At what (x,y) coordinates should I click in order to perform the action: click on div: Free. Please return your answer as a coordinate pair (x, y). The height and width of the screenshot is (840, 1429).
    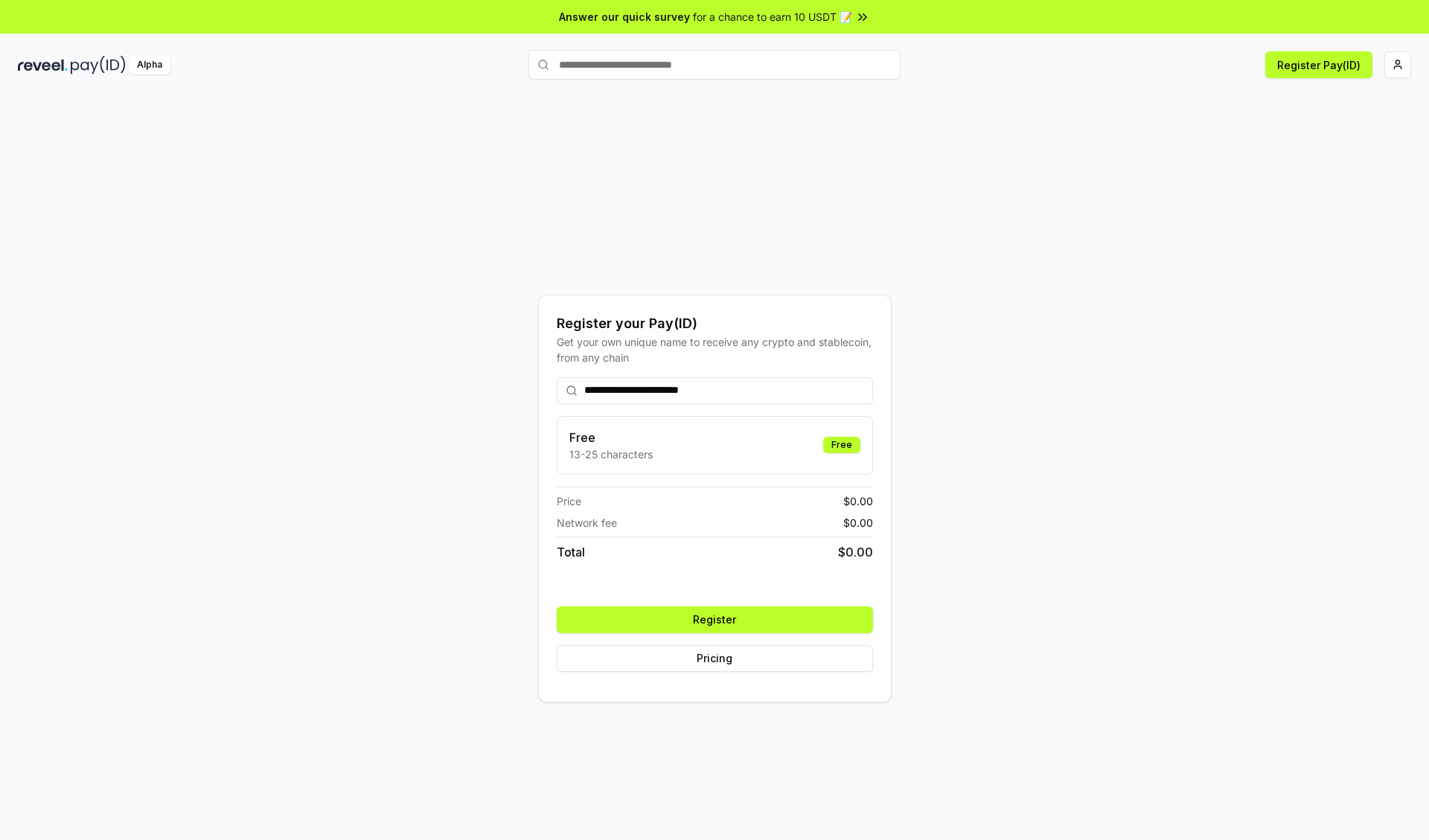
    Looking at the image, I should click on (842, 445).